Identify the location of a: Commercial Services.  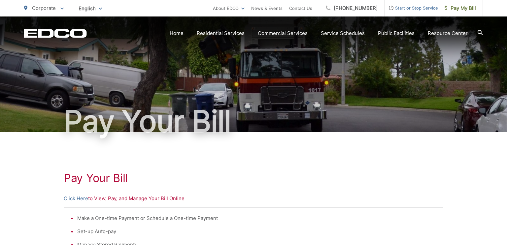
(283, 33).